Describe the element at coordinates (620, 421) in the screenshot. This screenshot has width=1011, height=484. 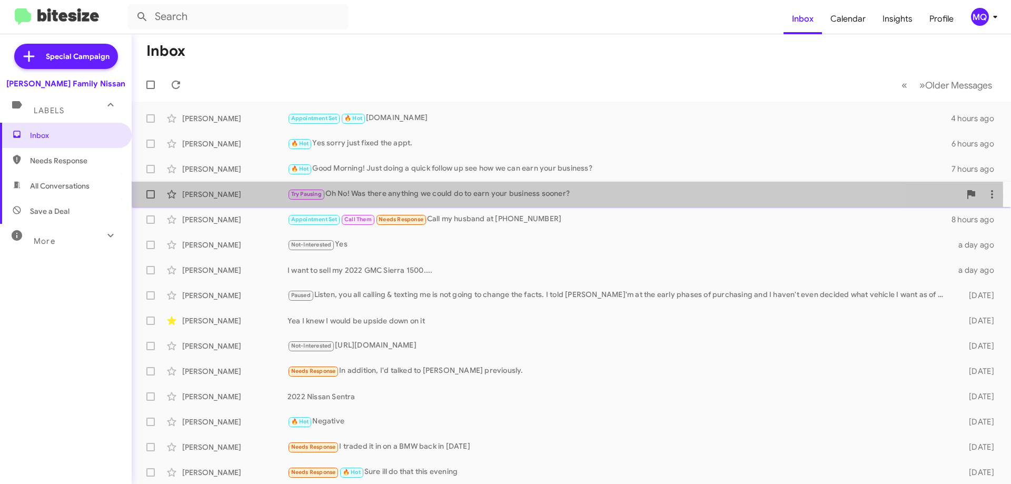
I see `div: Negative` at that location.